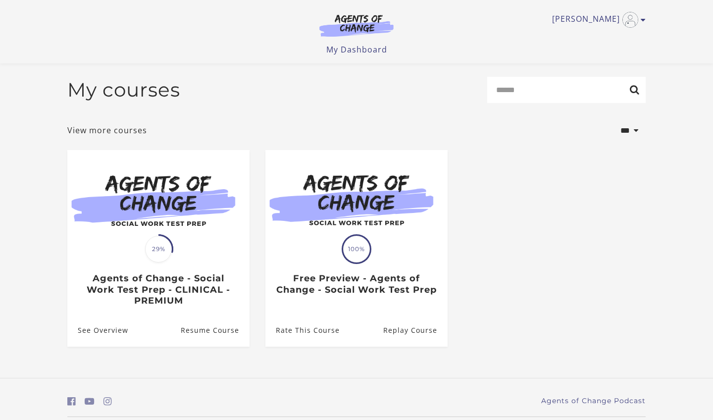 The height and width of the screenshot is (420, 713). Describe the element at coordinates (90, 401) in the screenshot. I see `a: https://www.youtube.com/c/AgentsofChangeTestPrepbyMeaganMitchell (Open in a new window)` at that location.